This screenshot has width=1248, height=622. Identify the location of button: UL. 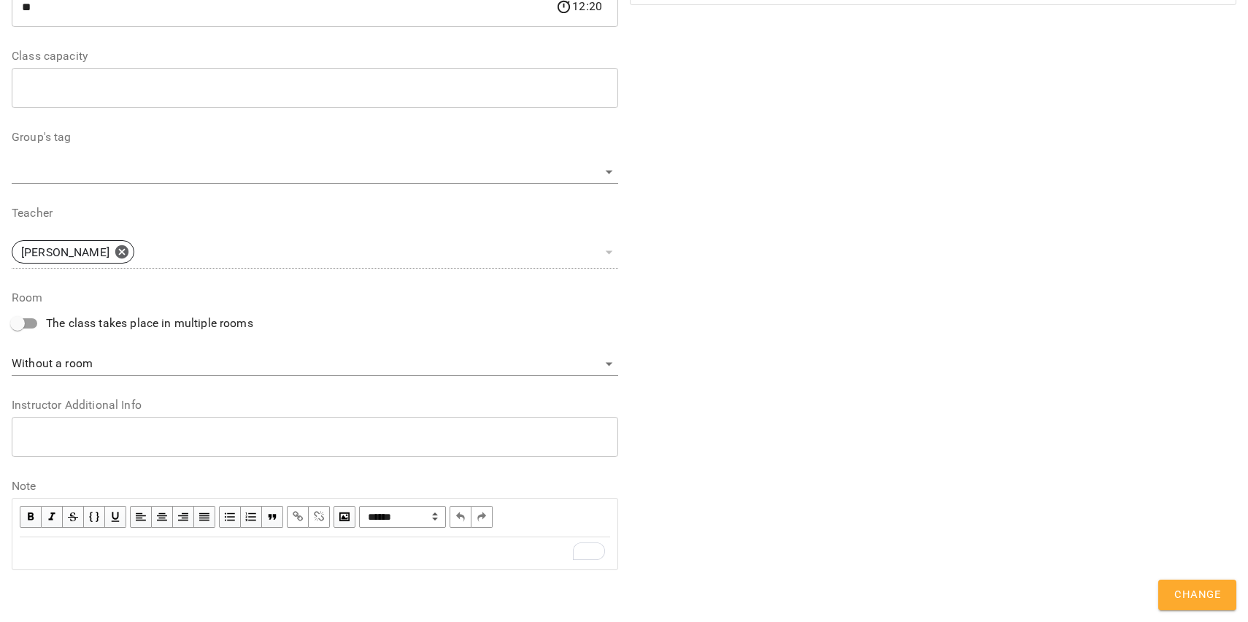
(230, 517).